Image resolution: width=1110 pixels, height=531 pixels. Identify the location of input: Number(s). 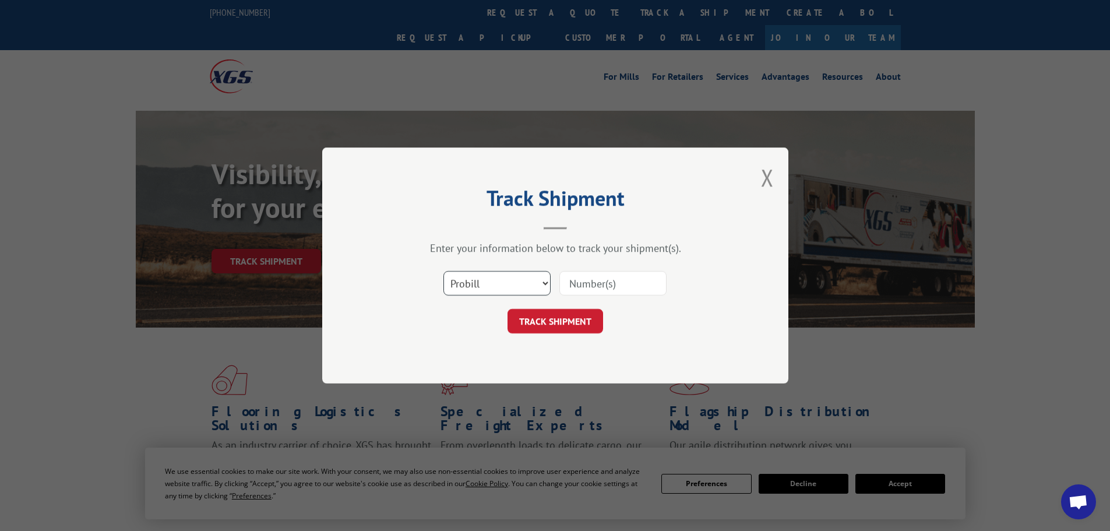
(613, 283).